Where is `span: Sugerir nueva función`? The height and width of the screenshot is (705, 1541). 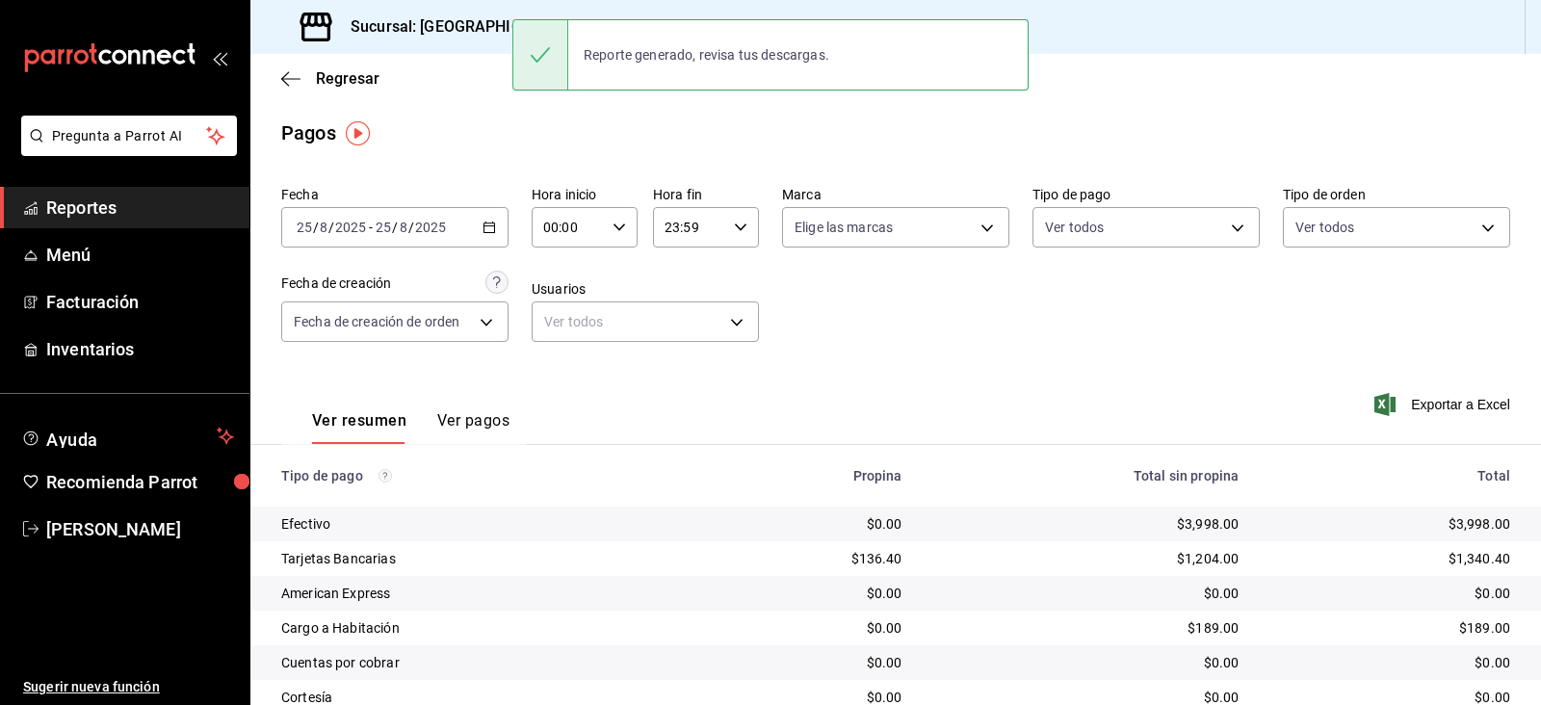 span: Sugerir nueva función is located at coordinates (128, 687).